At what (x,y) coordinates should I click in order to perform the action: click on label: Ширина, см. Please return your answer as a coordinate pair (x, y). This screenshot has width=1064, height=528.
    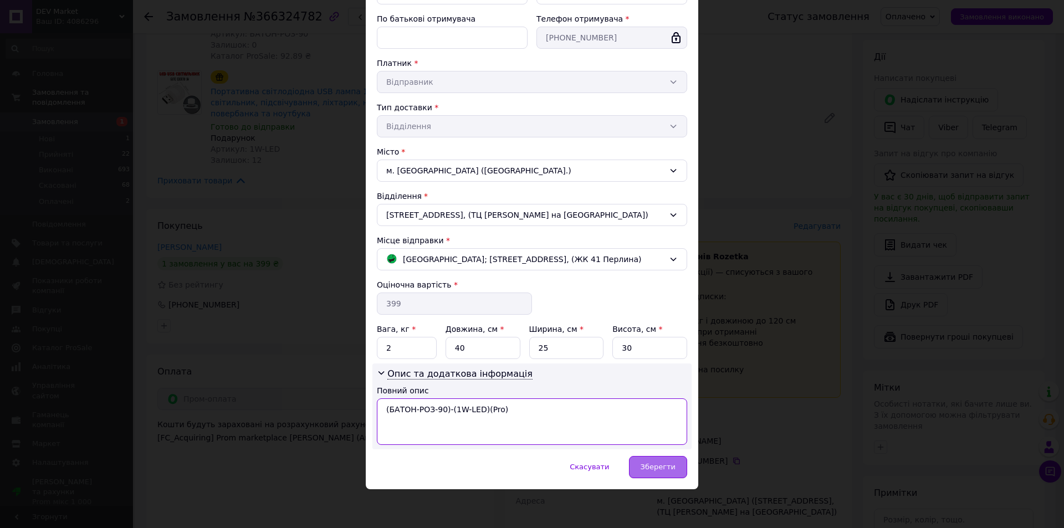
    Looking at the image, I should click on (556, 329).